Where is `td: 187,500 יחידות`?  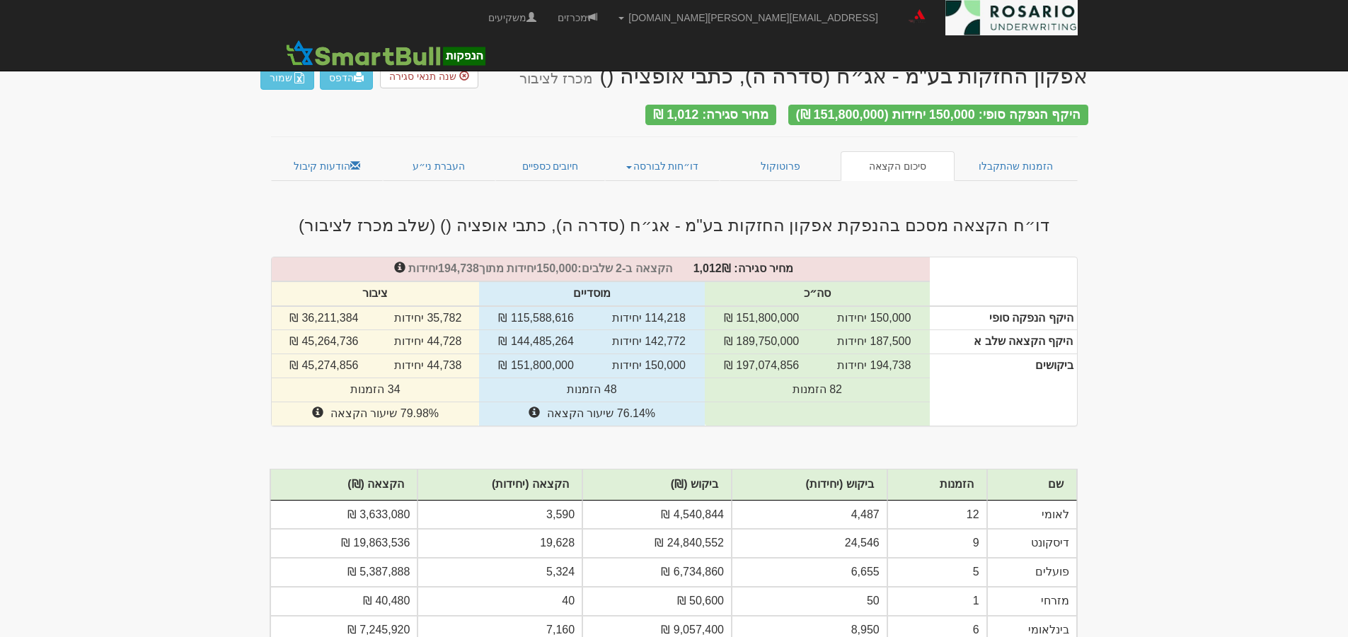
td: 187,500 יחידות is located at coordinates (874, 342).